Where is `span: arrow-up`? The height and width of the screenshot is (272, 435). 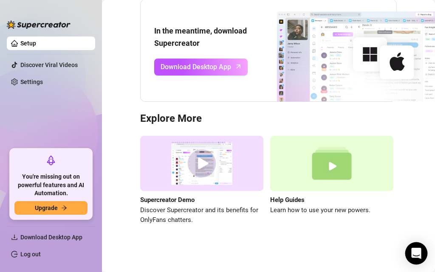
span: arrow-up is located at coordinates (238, 66).